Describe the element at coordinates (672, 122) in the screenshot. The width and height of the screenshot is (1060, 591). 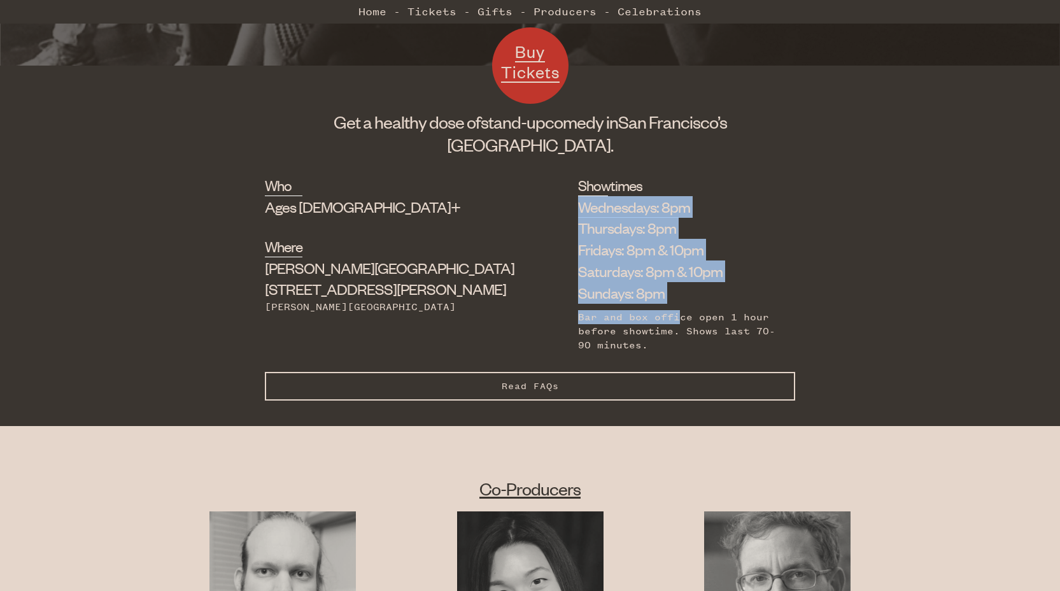
I see `span: San Francisco’s` at that location.